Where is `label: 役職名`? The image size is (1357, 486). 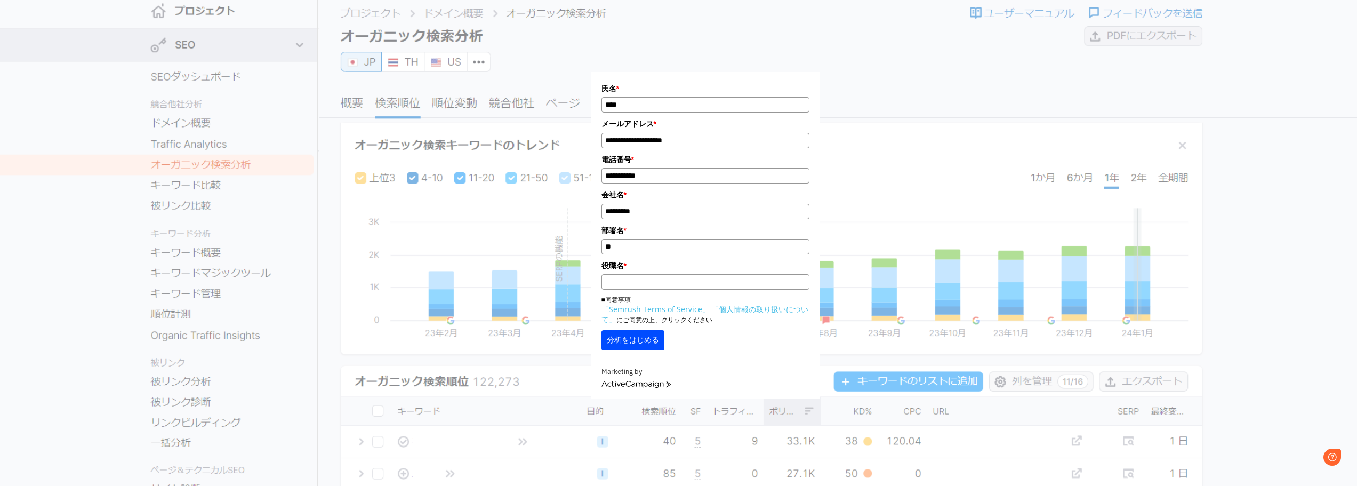 label: 役職名 is located at coordinates (706, 266).